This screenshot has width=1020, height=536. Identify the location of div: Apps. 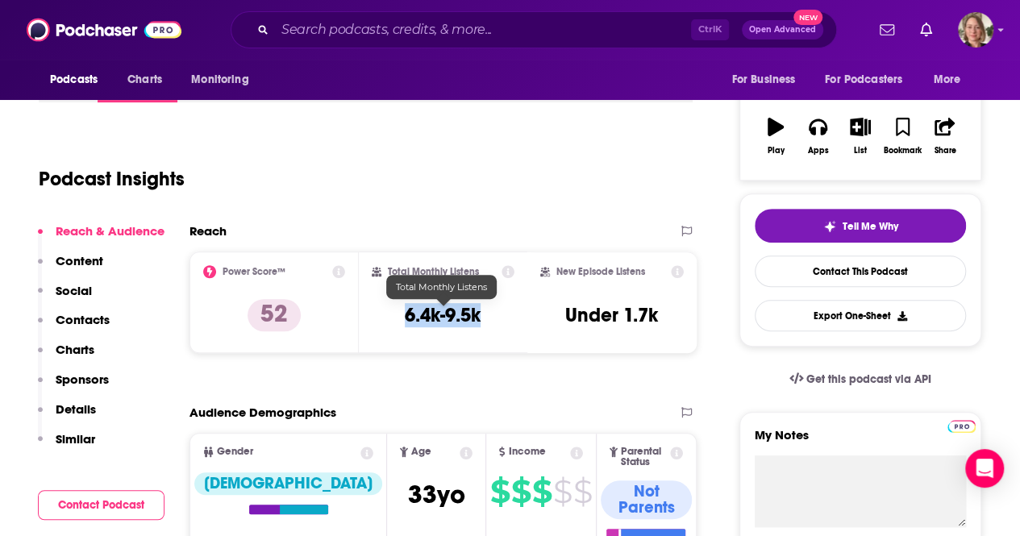
(818, 151).